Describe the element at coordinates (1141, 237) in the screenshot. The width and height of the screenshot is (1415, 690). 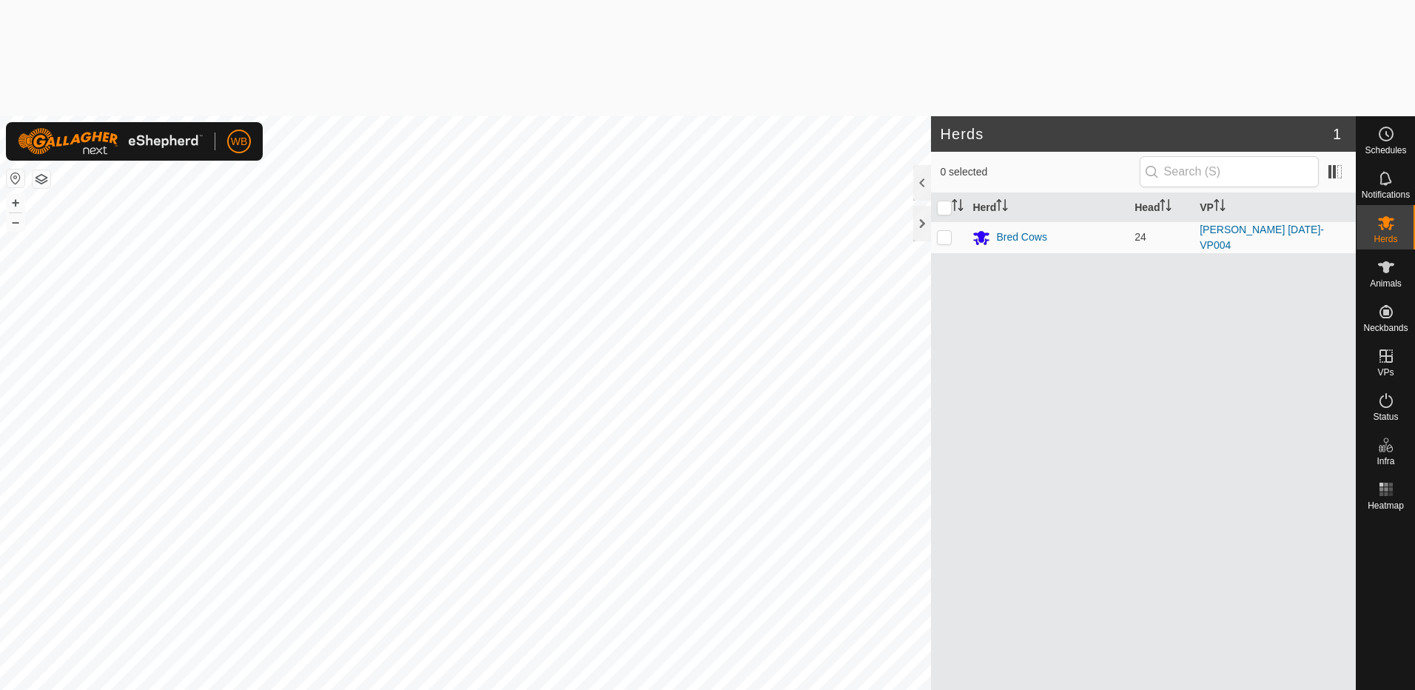
I see `span: 24` at that location.